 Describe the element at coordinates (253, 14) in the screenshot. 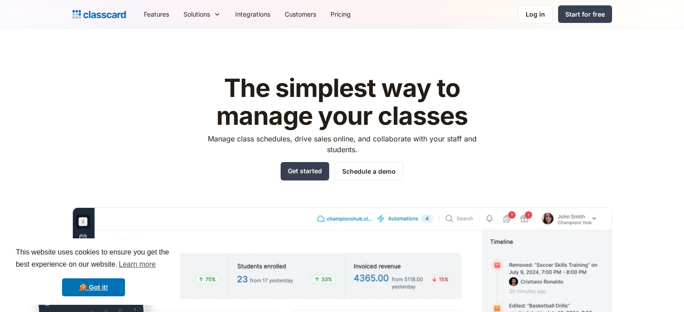

I see `a: Integrations` at that location.